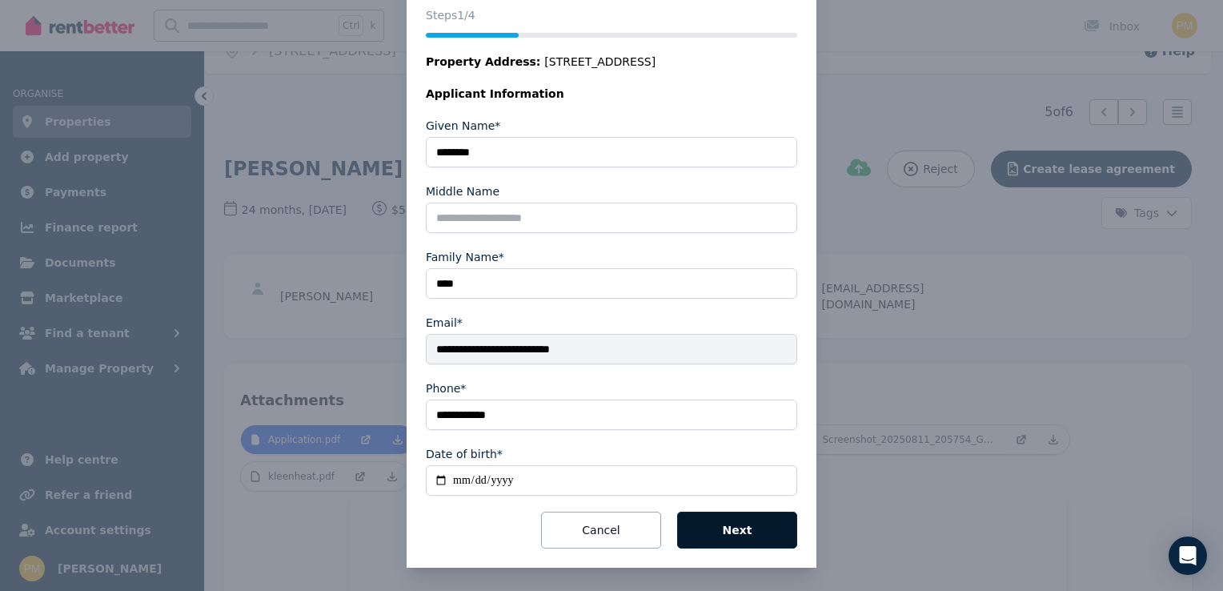 The width and height of the screenshot is (1223, 591). Describe the element at coordinates (601, 530) in the screenshot. I see `button: Cancel` at that location.